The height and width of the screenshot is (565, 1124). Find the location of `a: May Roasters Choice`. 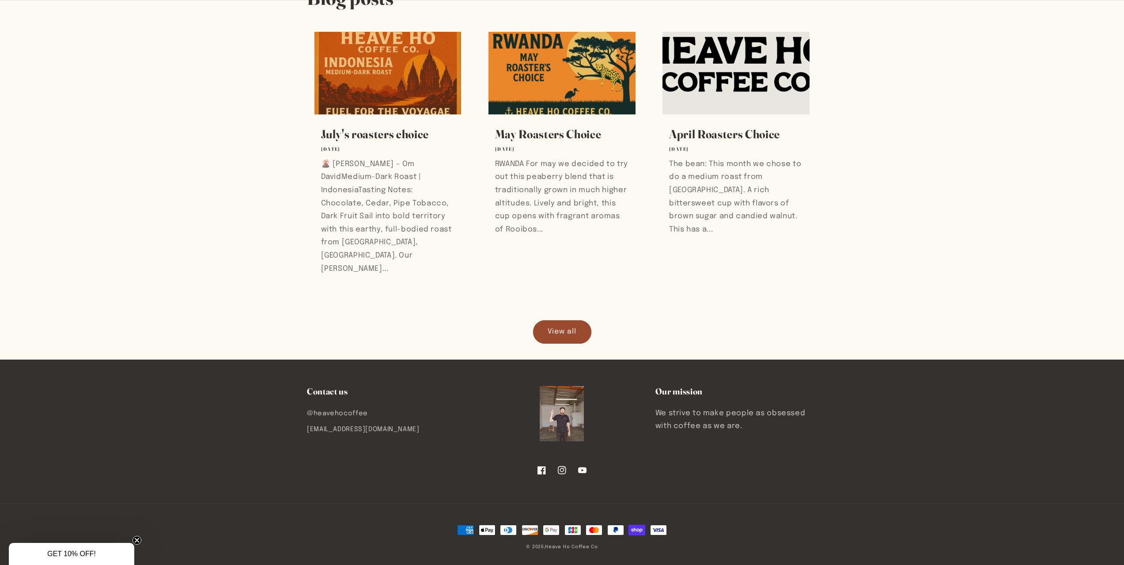

a: May Roasters Choice is located at coordinates (562, 134).